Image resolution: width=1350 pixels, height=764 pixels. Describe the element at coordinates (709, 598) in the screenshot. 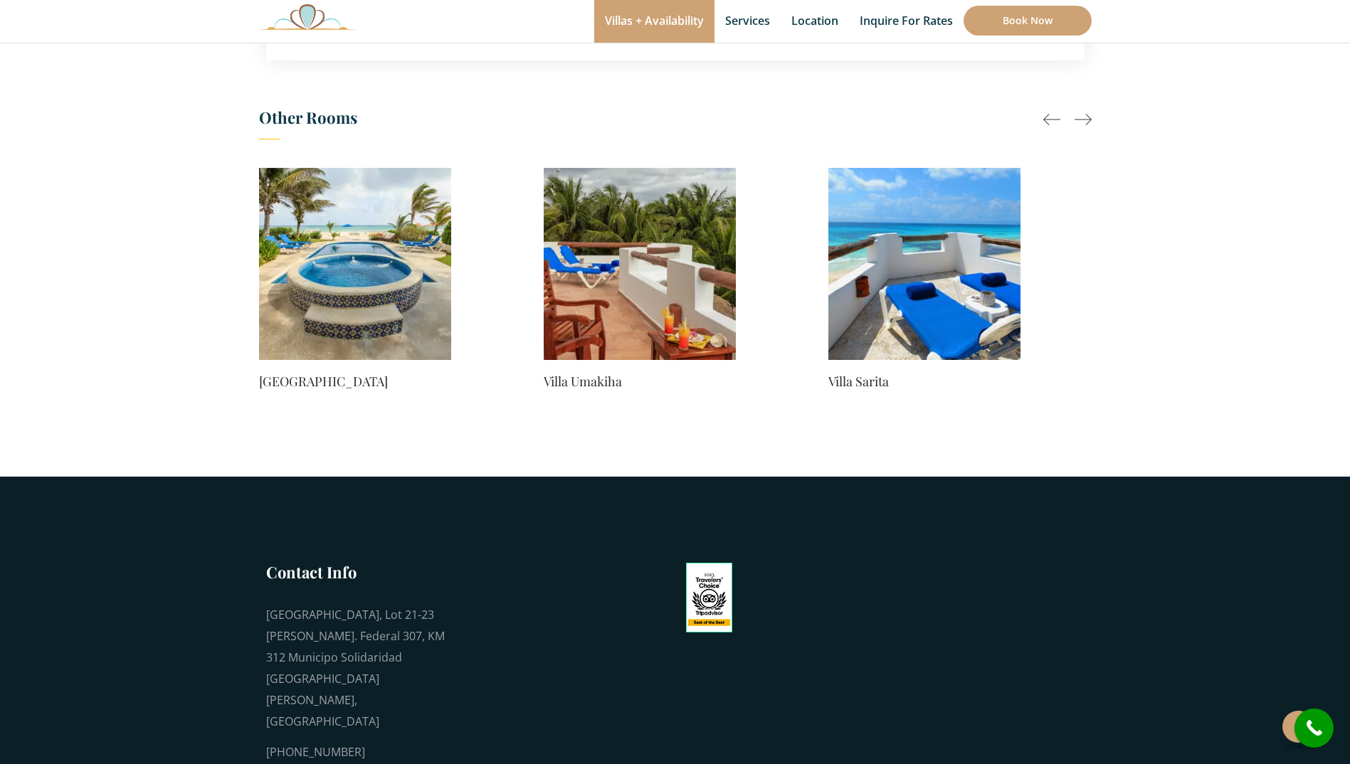

I see `img: Tripadvisor` at that location.